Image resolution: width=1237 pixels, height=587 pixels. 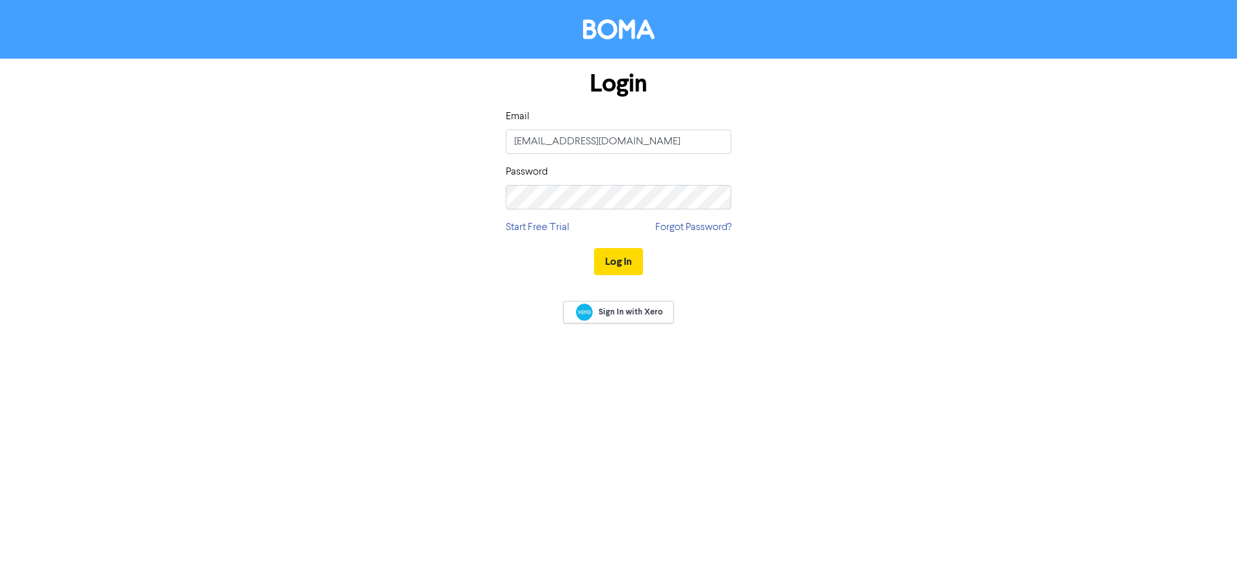 What do you see at coordinates (631, 312) in the screenshot?
I see `span: Sign In with Xero` at bounding box center [631, 312].